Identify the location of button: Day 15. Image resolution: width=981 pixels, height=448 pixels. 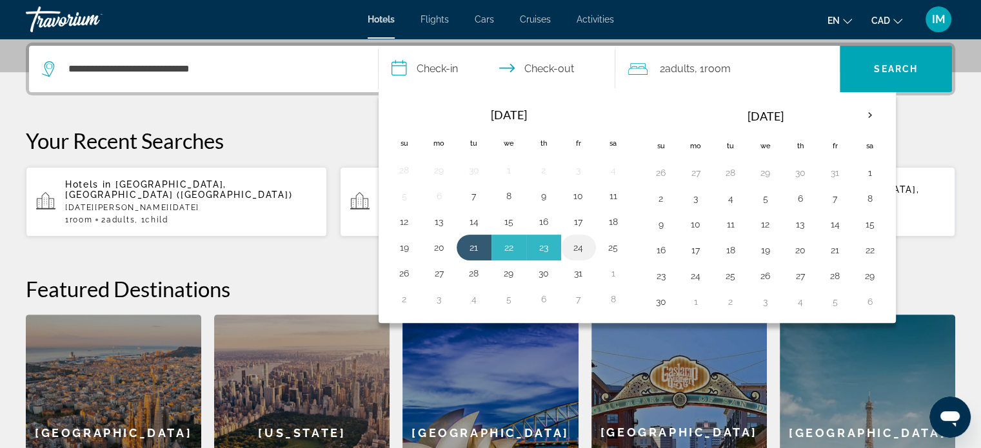
(870, 225).